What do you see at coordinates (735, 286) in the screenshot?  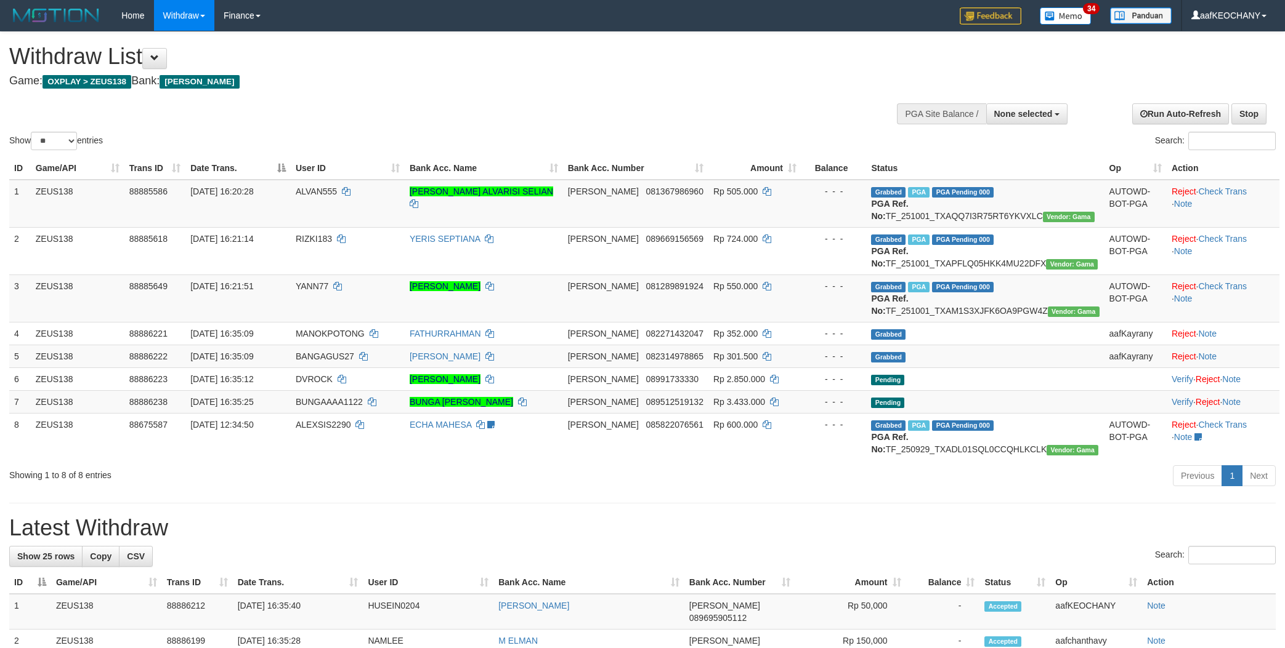 I see `span: Rp 550.000` at bounding box center [735, 286].